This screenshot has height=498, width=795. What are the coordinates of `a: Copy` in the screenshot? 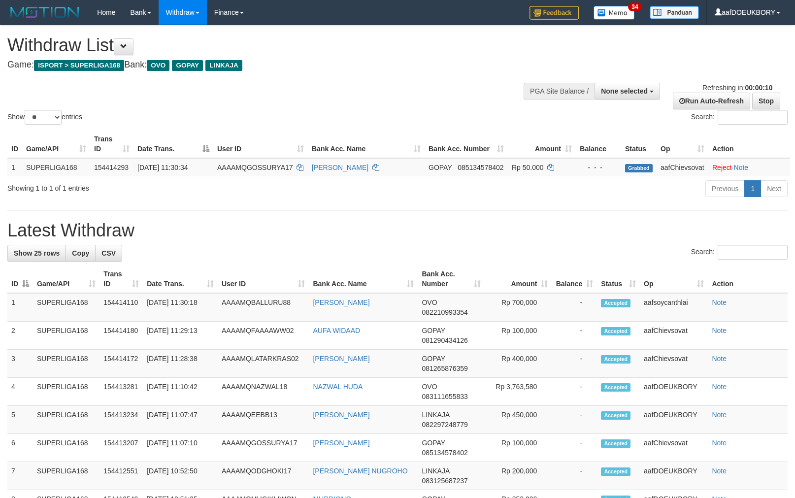 It's located at (80, 253).